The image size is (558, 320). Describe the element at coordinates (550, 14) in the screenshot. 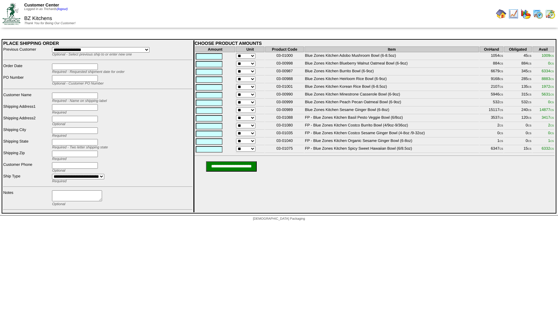

I see `img: calendarinout.gif` at that location.